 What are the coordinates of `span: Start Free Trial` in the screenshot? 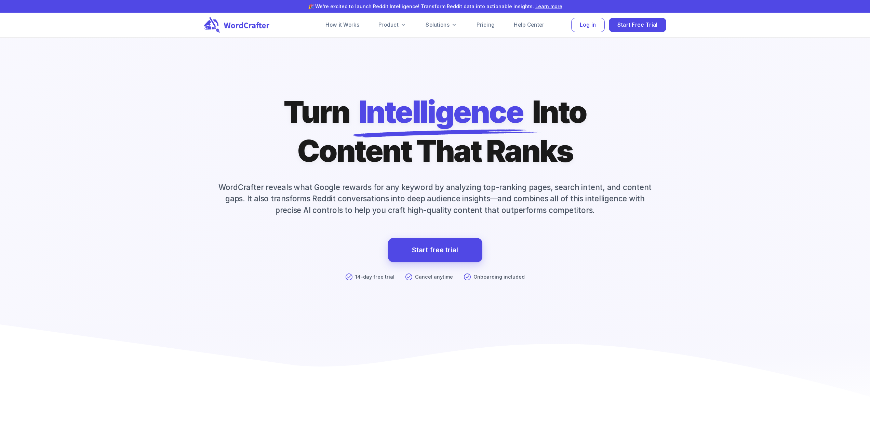 It's located at (638, 25).